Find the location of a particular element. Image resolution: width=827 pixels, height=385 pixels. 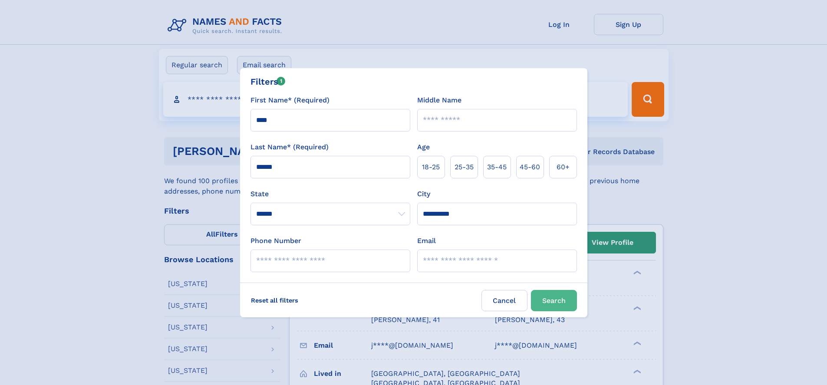

div: Filters is located at coordinates (268, 82).